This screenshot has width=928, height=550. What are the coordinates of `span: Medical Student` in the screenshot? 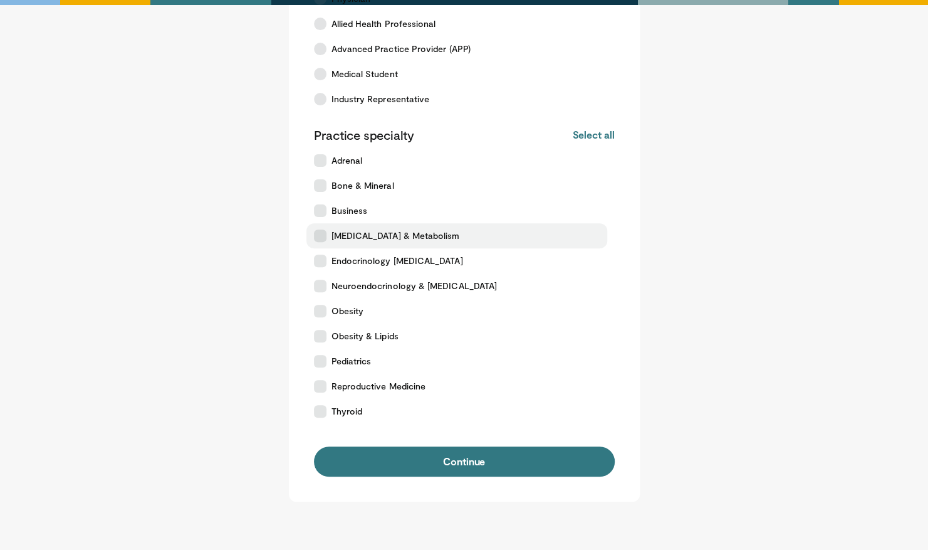 It's located at (365, 74).